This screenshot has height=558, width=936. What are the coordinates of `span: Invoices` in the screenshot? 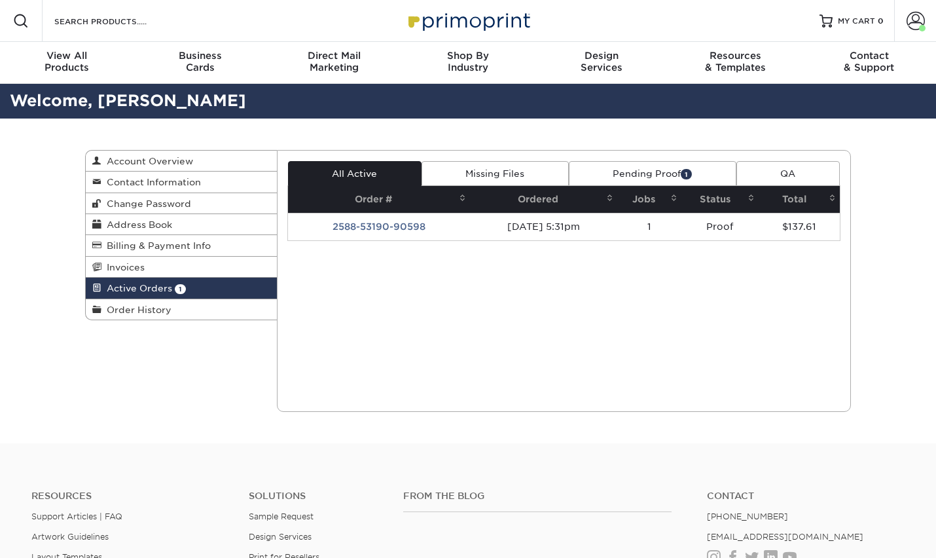 It's located at (123, 267).